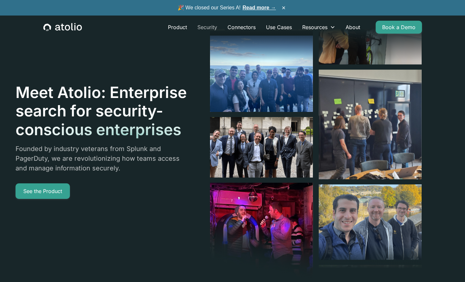 This screenshot has height=282, width=465. Describe the element at coordinates (227, 8) in the screenshot. I see `span: 🎉 We closed our Series A!` at that location.